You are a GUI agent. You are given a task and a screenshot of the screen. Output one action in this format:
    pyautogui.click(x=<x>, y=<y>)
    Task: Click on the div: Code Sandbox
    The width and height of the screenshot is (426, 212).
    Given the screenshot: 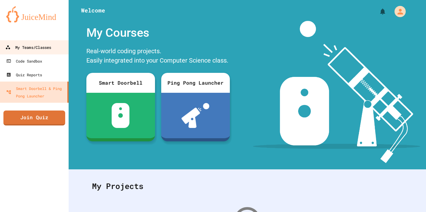 What is the action you would take?
    pyautogui.click(x=24, y=61)
    